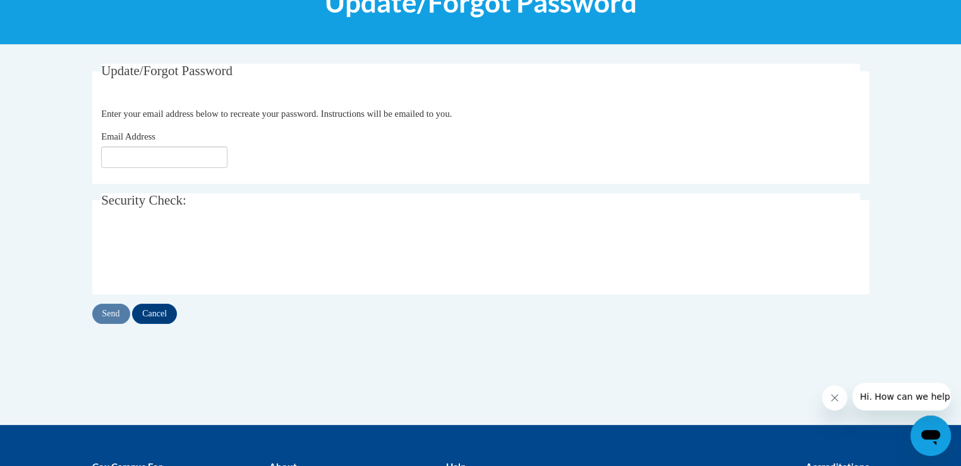  I want to click on span: Enter your email address below to recreate your password. Instructions will be emailed to you., so click(276, 114).